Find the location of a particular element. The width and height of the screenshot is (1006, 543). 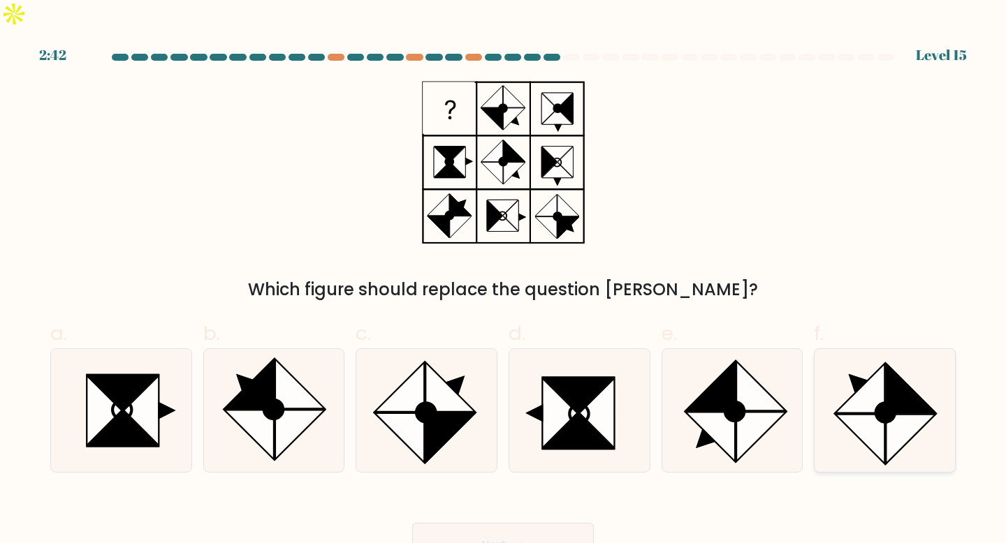

span: c. is located at coordinates (363, 333).